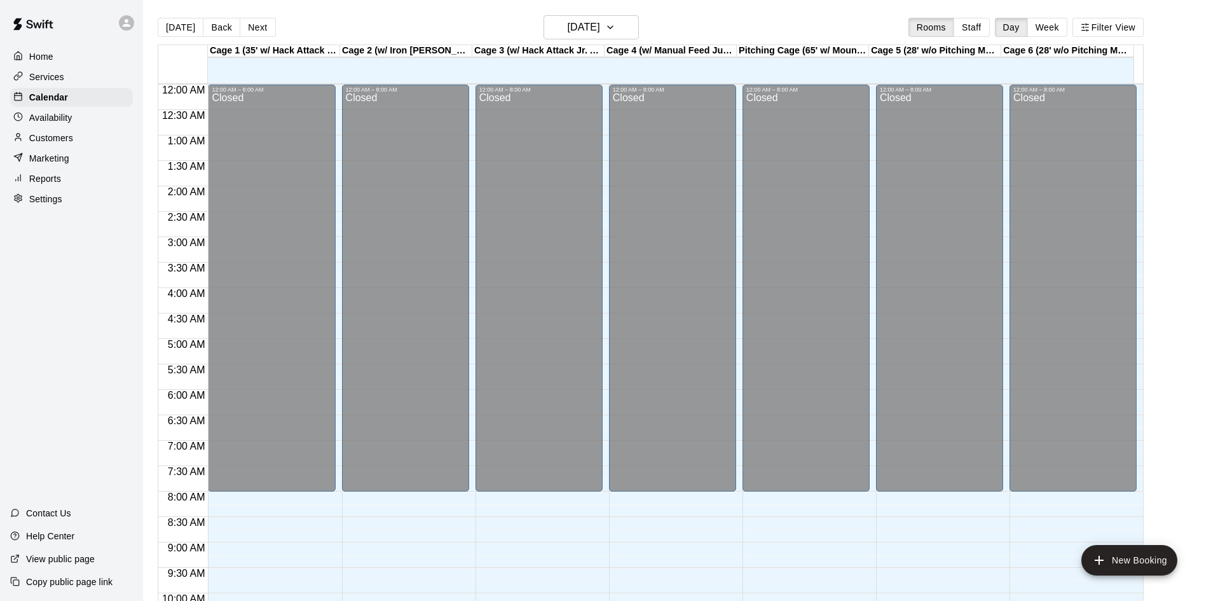  What do you see at coordinates (1012, 27) in the screenshot?
I see `button: Day` at bounding box center [1012, 27].